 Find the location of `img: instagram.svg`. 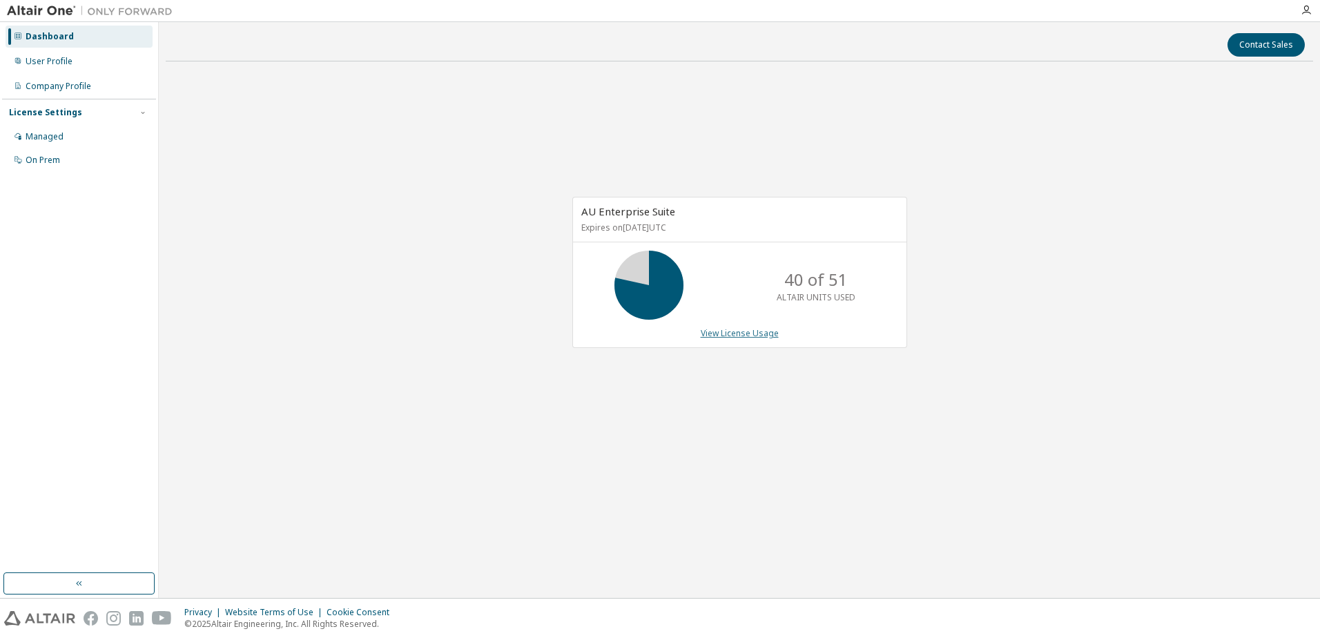

img: instagram.svg is located at coordinates (113, 618).